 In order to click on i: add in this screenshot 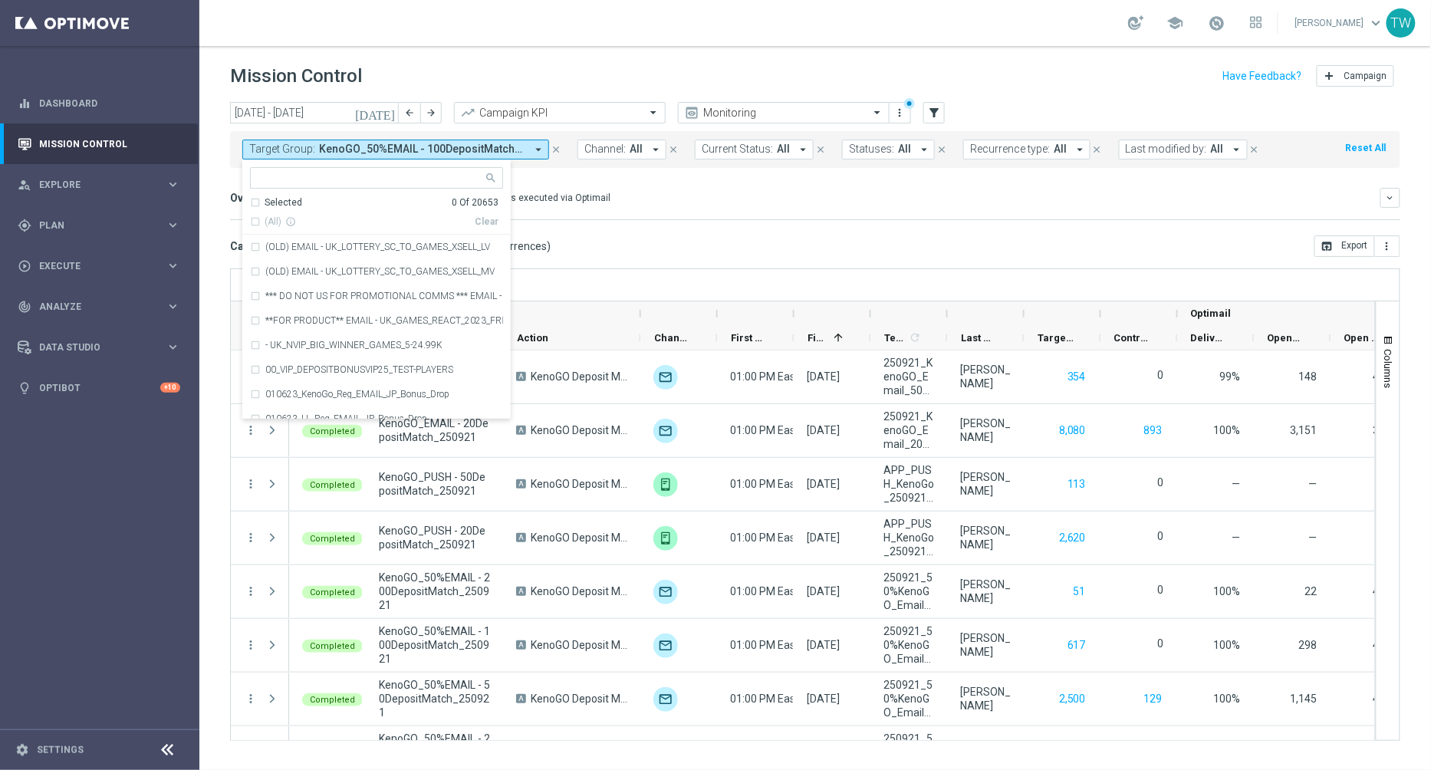, I will do `click(1329, 76)`.